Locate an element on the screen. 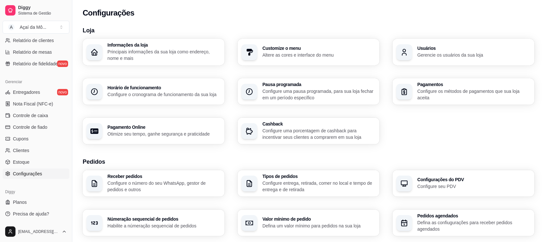  p: Configure seu PDV is located at coordinates (474, 186).